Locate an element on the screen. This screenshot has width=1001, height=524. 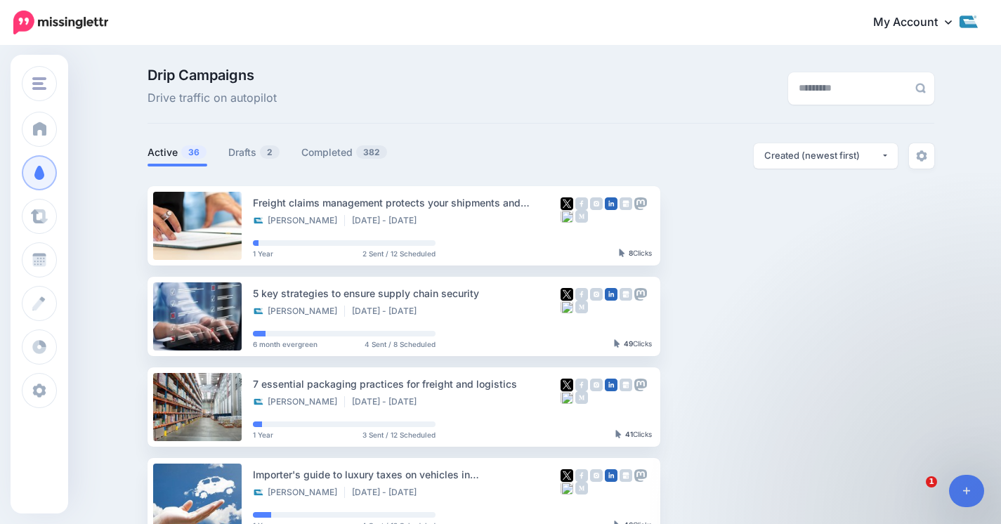
span: 1 is located at coordinates (931, 482).